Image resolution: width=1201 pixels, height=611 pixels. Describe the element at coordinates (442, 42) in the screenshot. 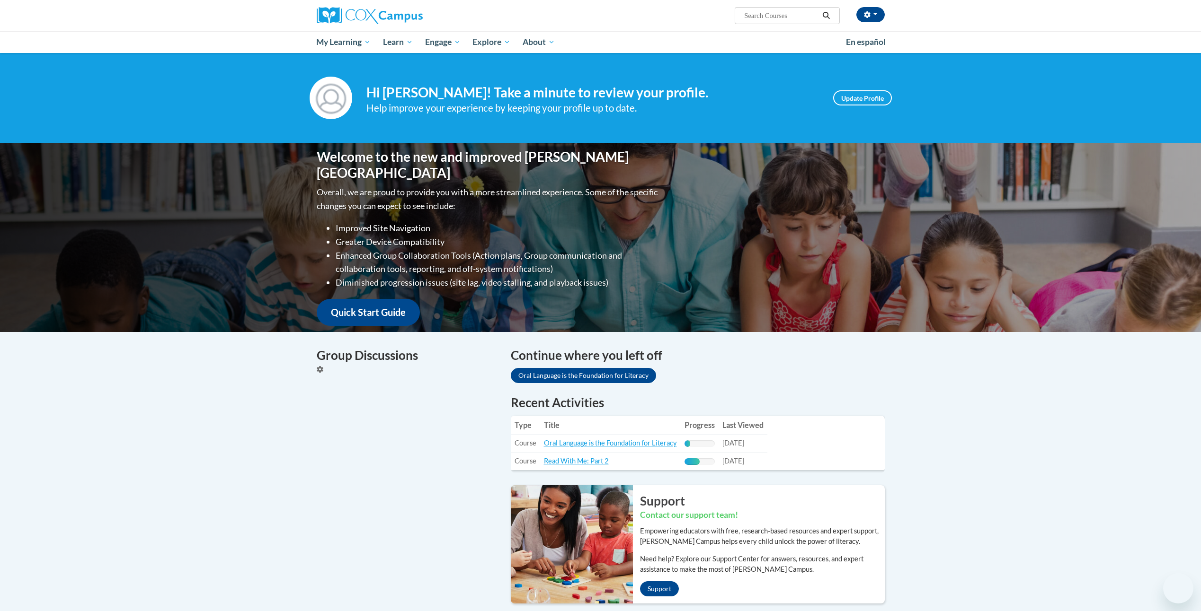

I see `a: Engage` at that location.